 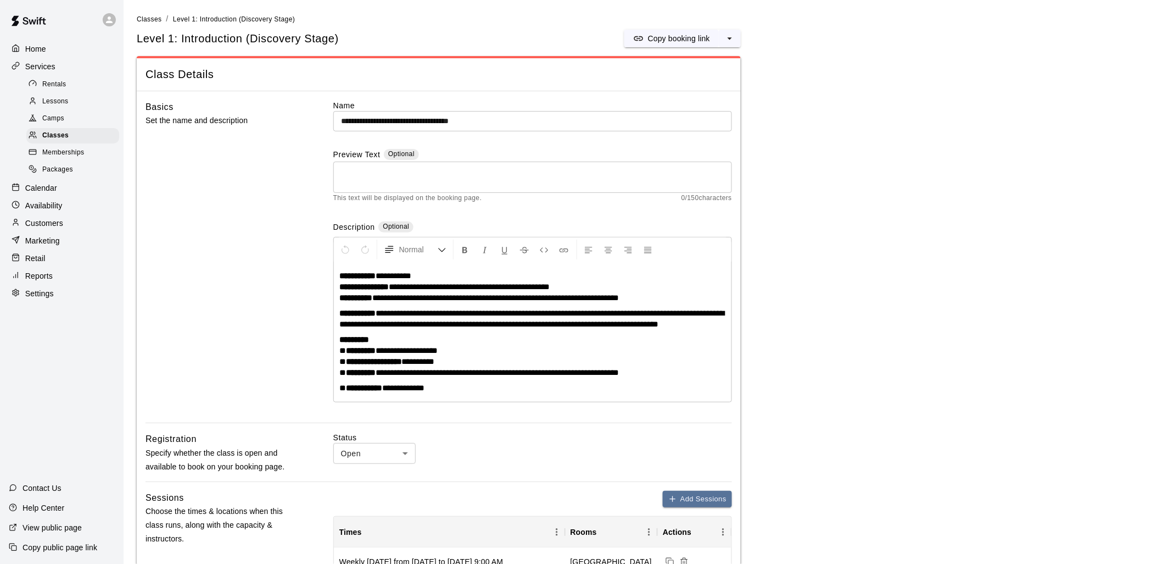 What do you see at coordinates (54, 85) in the screenshot?
I see `span: Rentals` at bounding box center [54, 85].